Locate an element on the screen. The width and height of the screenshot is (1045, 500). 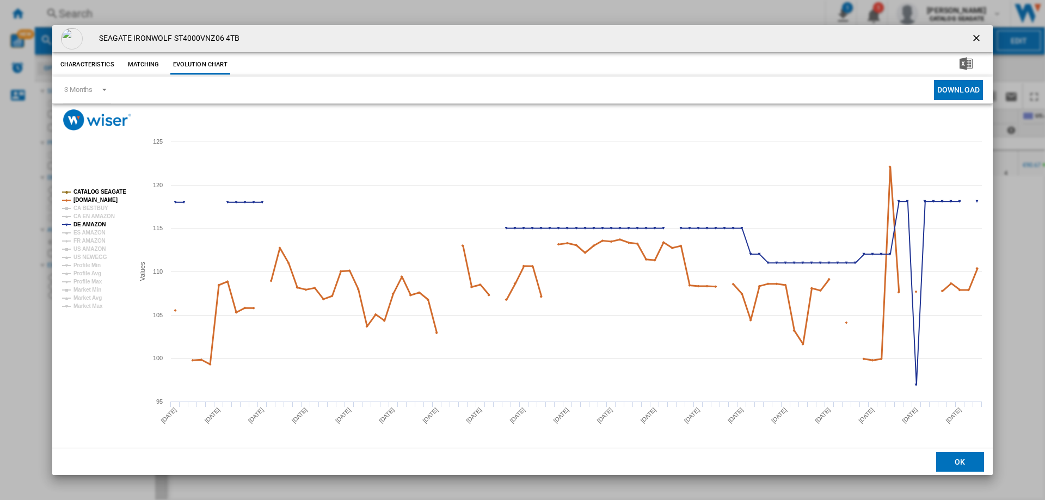
tspan: 105 is located at coordinates (158, 315).